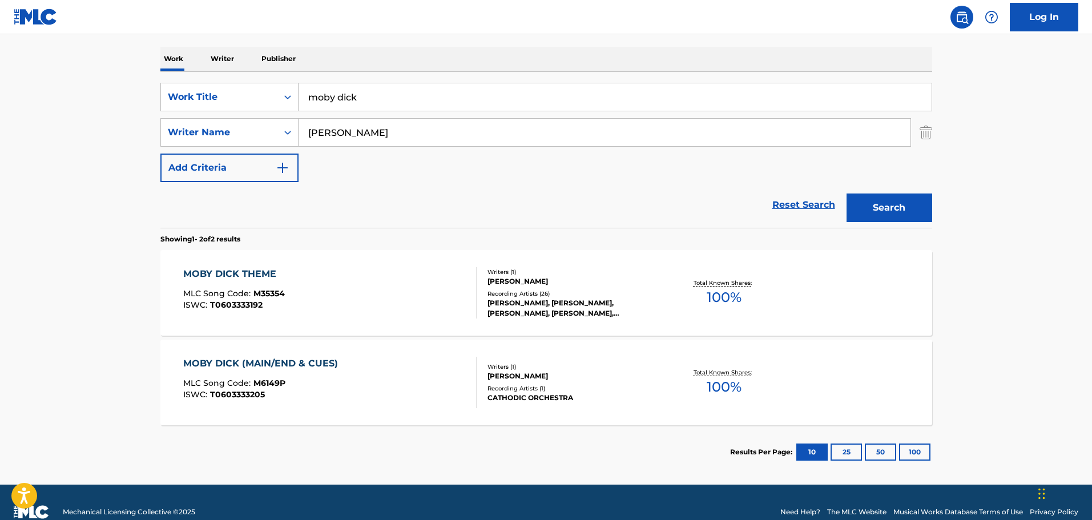 This screenshot has height=520, width=1092. I want to click on a: Need Help?, so click(801, 512).